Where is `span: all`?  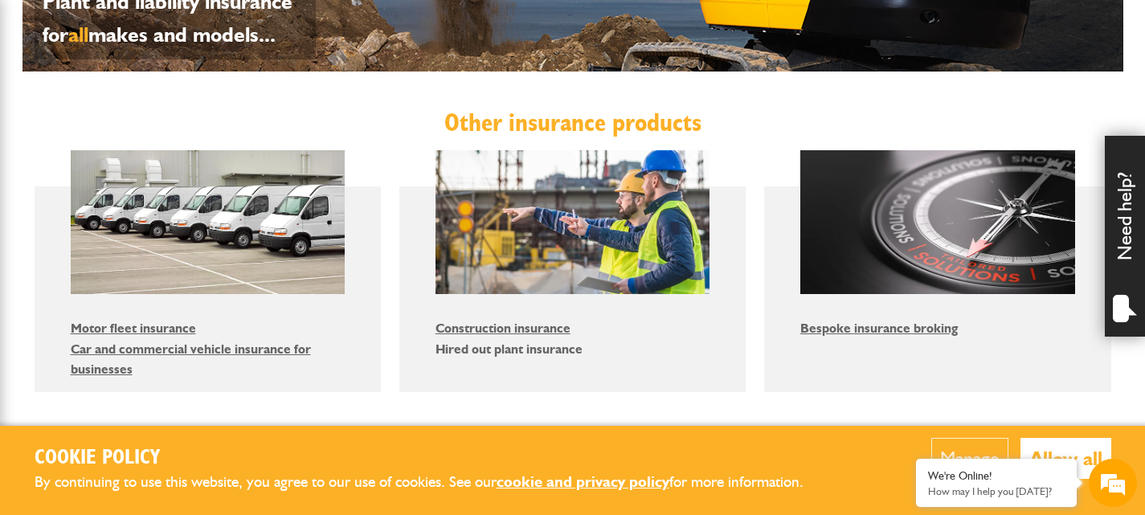
span: all is located at coordinates (78, 35).